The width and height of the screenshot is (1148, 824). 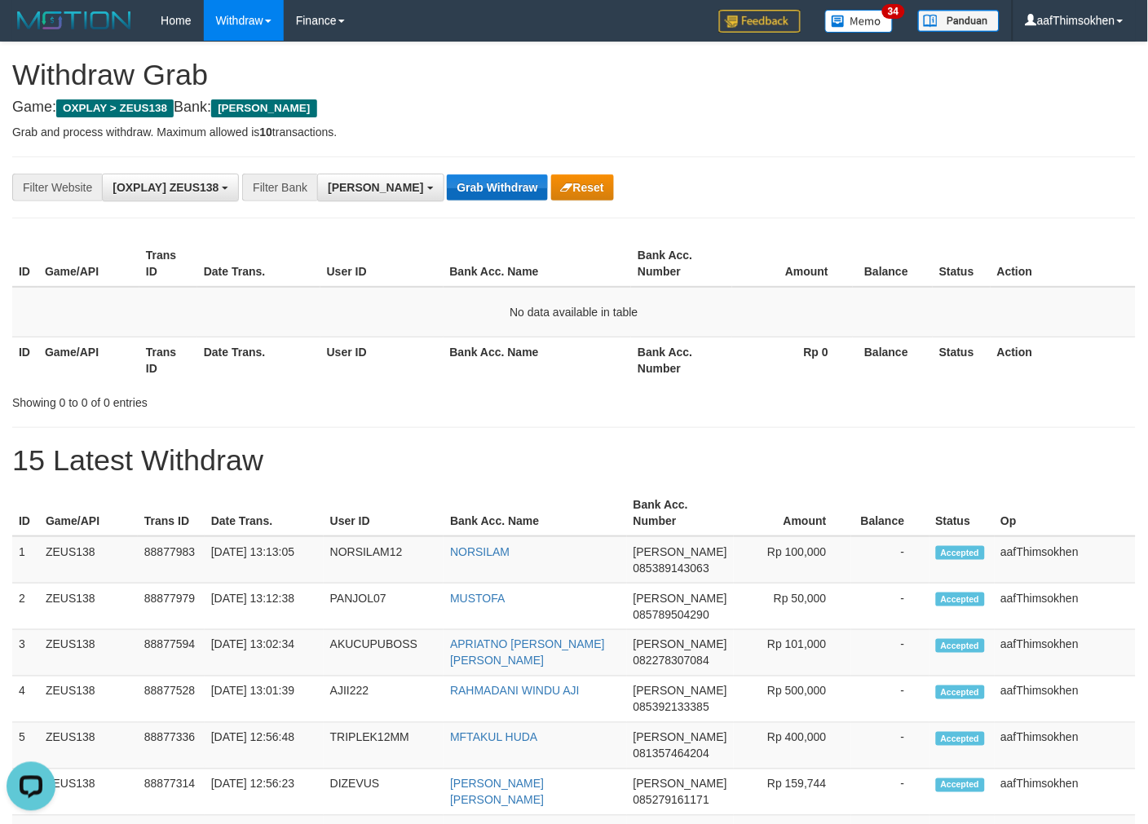 I want to click on button: Reset, so click(x=582, y=187).